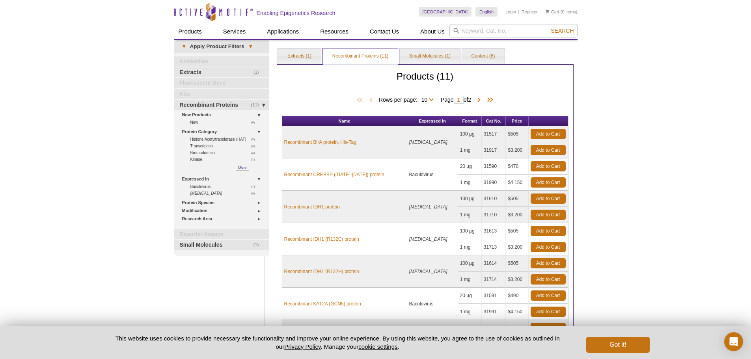  Describe the element at coordinates (433, 32) in the screenshot. I see `a: About Us` at that location.